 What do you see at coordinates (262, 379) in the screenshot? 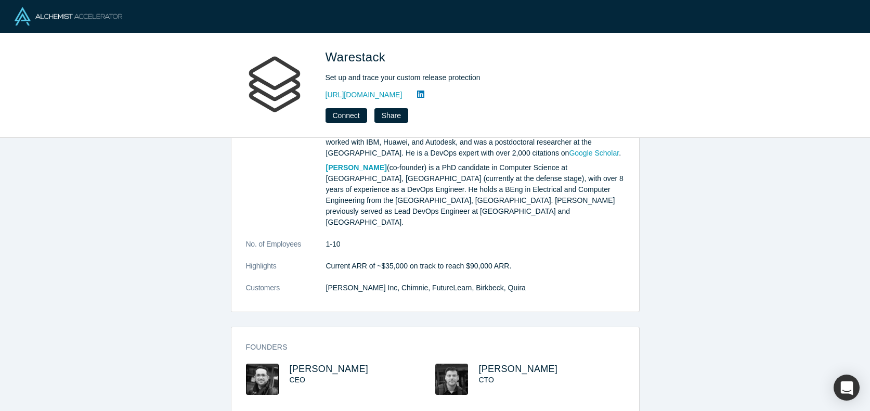
I see `img: Stelios Sotiriadis's Profile Image` at bounding box center [262, 379].